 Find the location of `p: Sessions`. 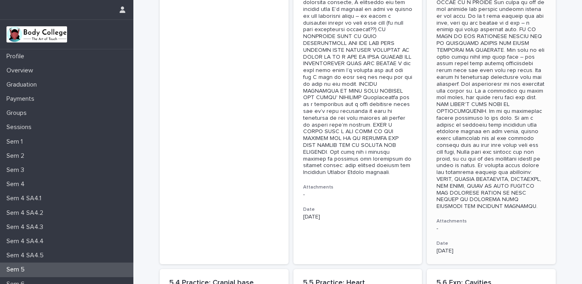

p: Sessions is located at coordinates (21, 127).